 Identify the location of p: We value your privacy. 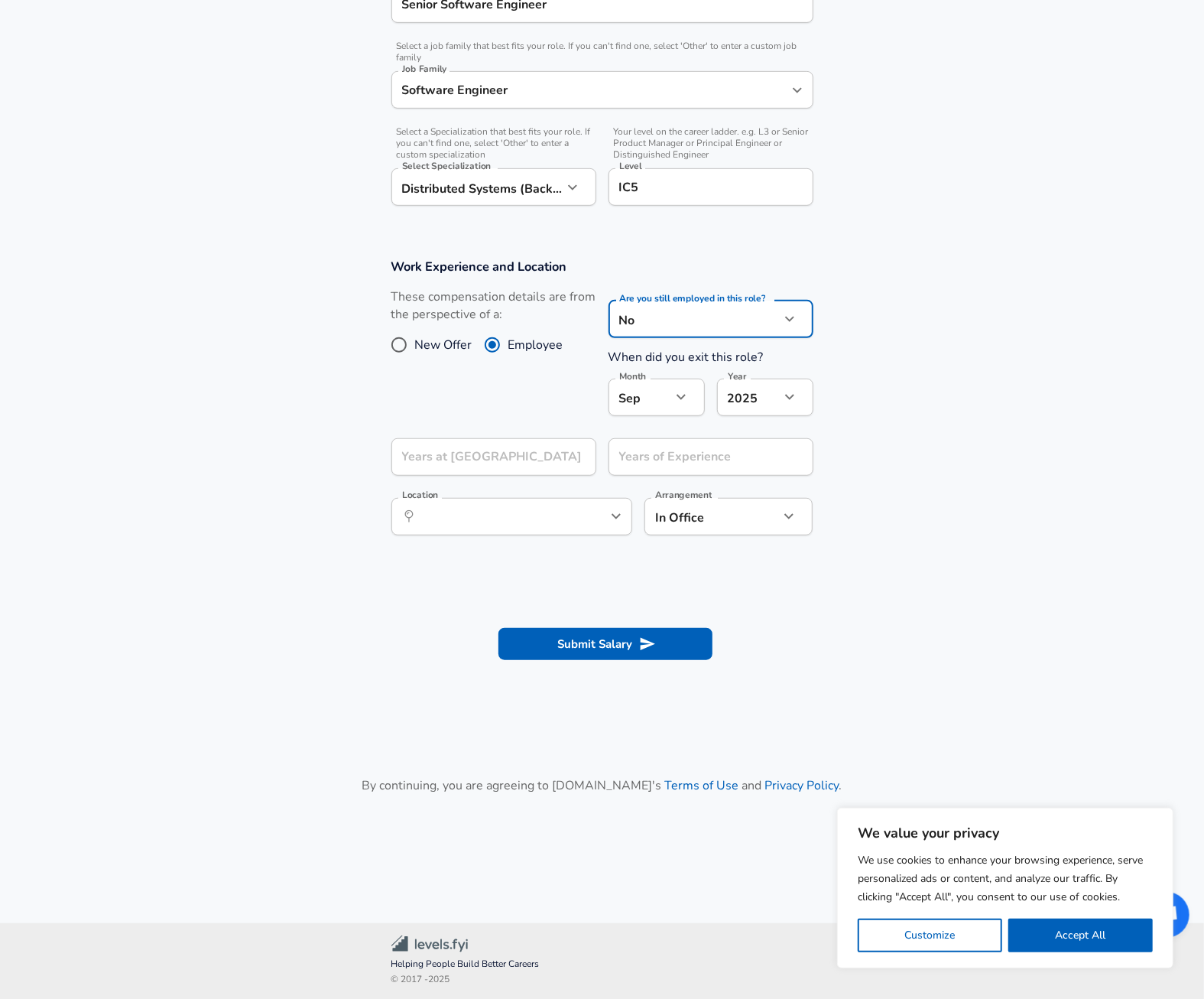
(1005, 833).